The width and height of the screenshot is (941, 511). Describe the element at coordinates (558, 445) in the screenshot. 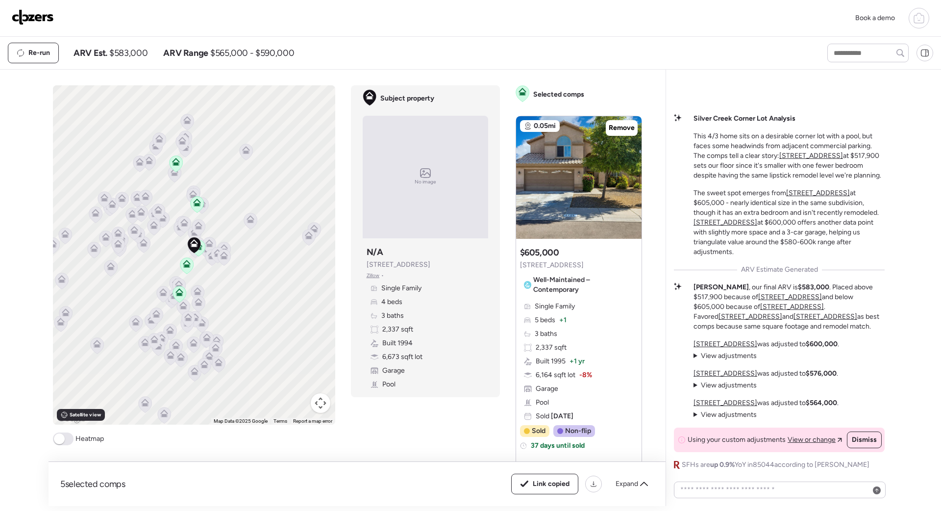

I see `span: 37 days until sold` at that location.